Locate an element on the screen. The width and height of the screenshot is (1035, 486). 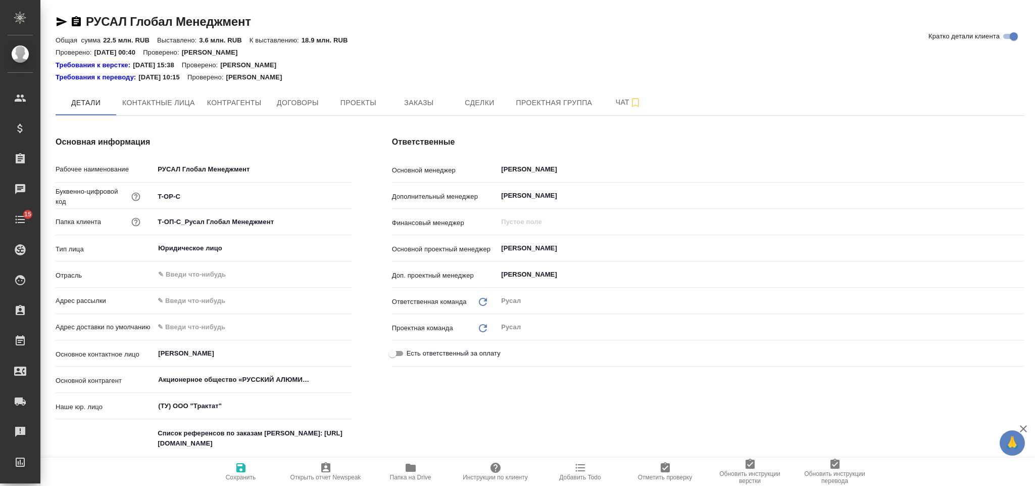
span: Открыть отчет Newspeak is located at coordinates (326, 477).